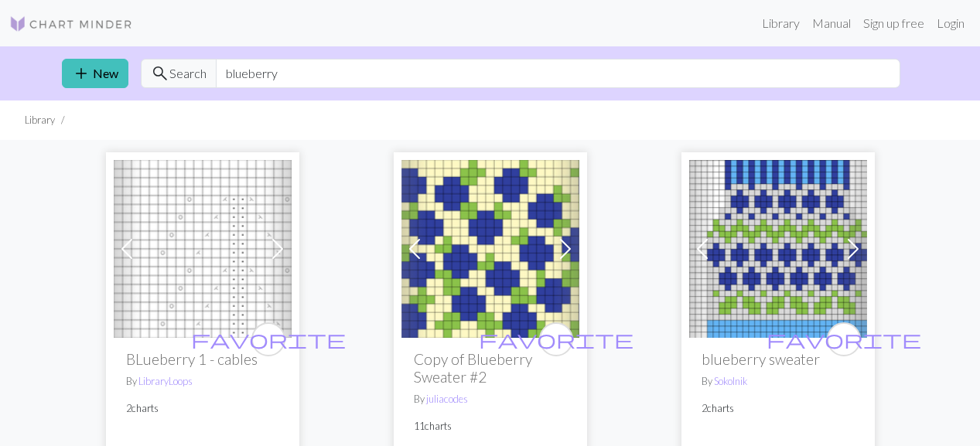  What do you see at coordinates (203, 249) in the screenshot?
I see `img: BLueberry 1 - cables` at bounding box center [203, 249].